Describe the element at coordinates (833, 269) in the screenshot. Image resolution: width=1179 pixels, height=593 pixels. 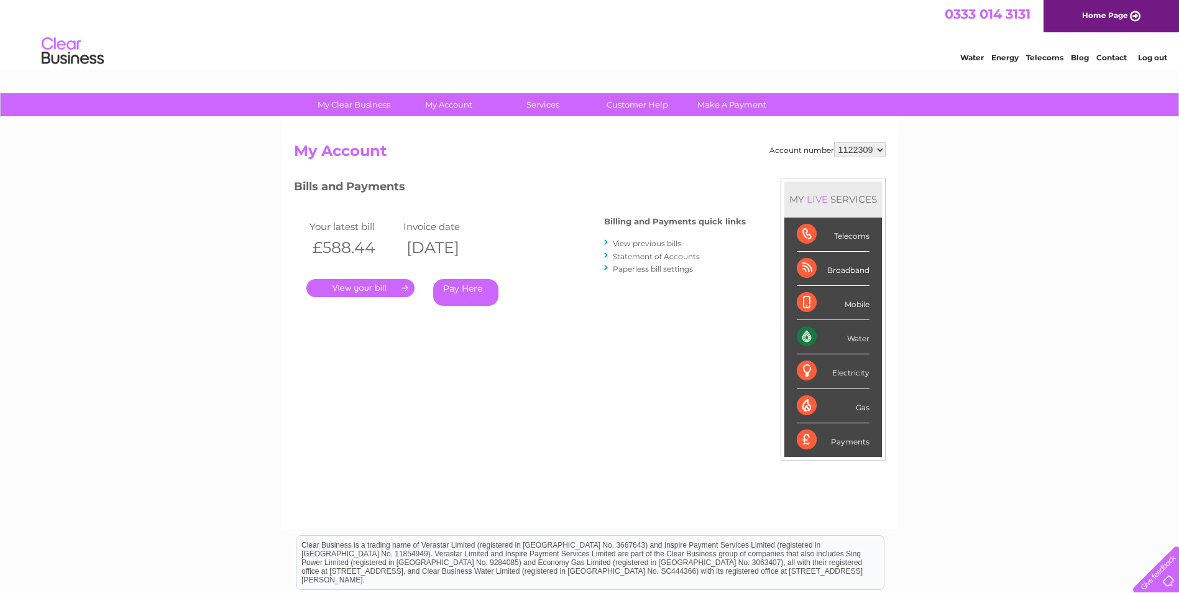
I see `div: Broadband` at that location.